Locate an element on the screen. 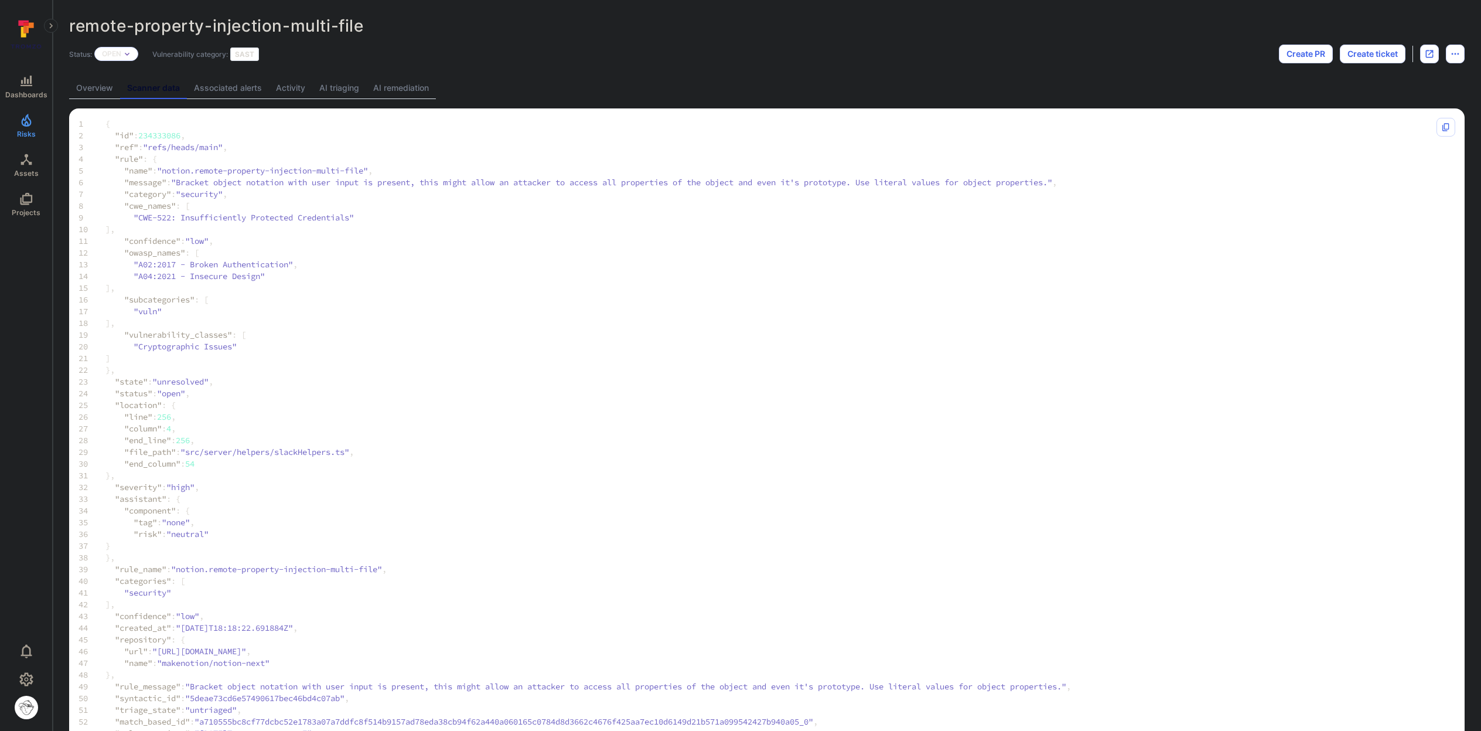  div: Open original issue is located at coordinates (1429, 54).